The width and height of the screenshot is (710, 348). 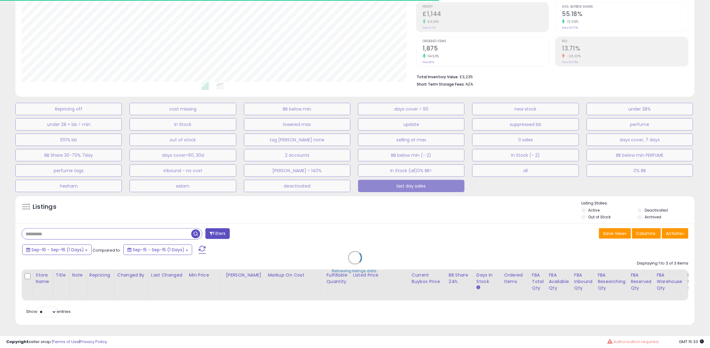 What do you see at coordinates (624, 49) in the screenshot?
I see `h2: 13.71%` at bounding box center [624, 49].